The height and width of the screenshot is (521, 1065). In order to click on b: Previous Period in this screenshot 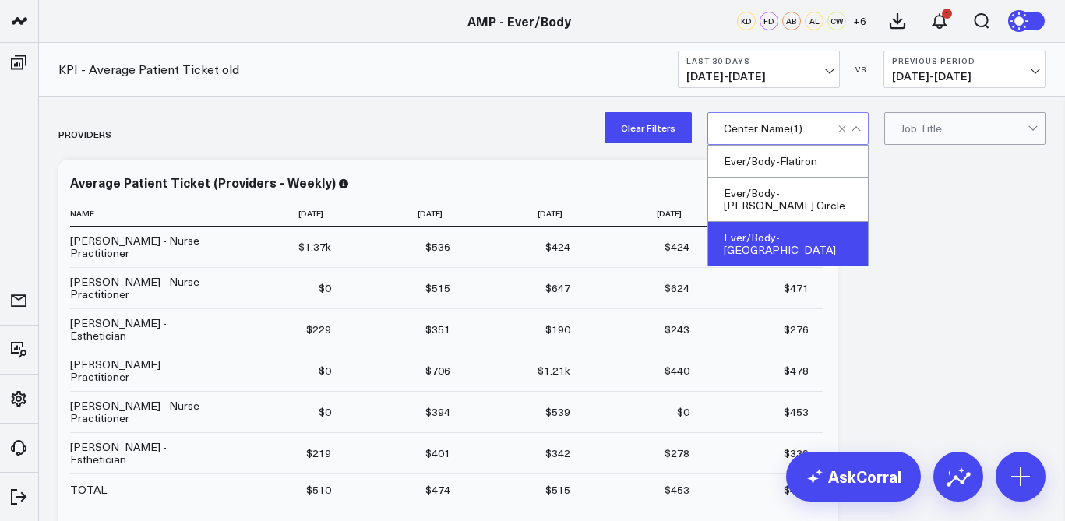, I will do `click(964, 61)`.